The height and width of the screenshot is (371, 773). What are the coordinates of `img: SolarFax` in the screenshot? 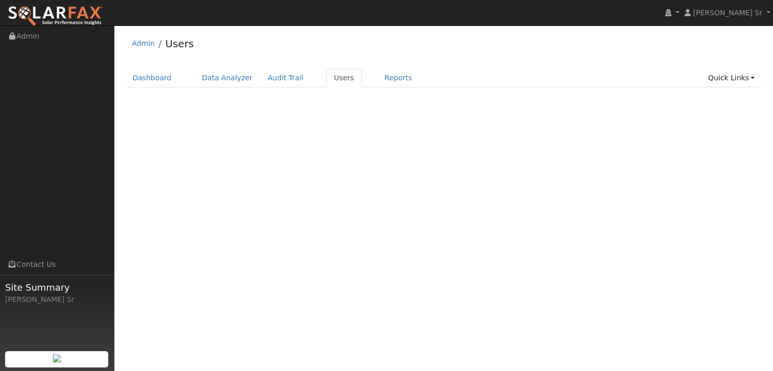 It's located at (55, 16).